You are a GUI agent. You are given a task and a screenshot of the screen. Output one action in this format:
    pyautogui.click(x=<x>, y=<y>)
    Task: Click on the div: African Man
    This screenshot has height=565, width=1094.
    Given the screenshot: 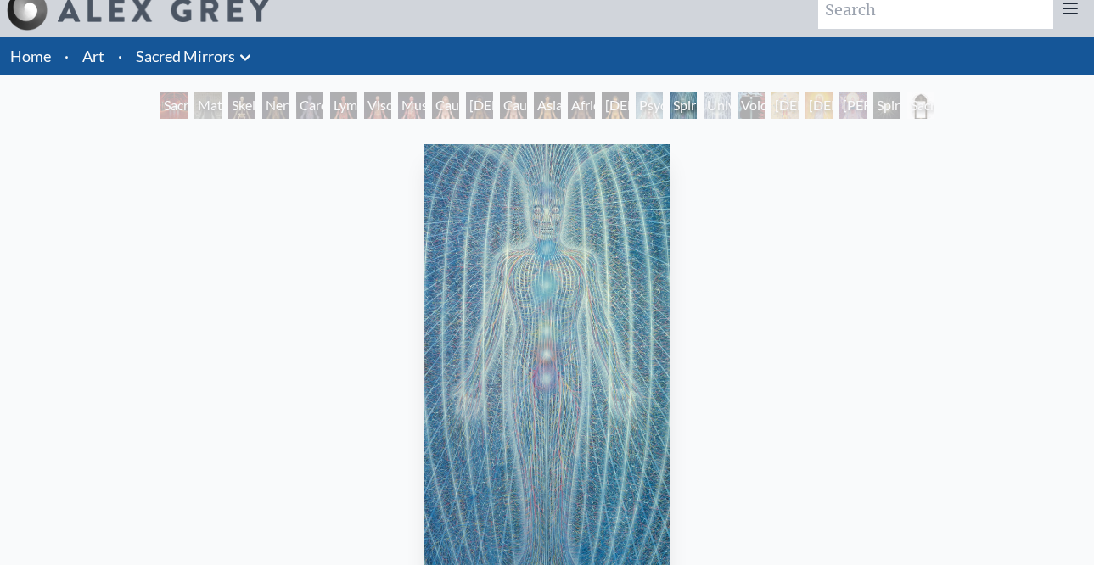 What is the action you would take?
    pyautogui.click(x=581, y=105)
    